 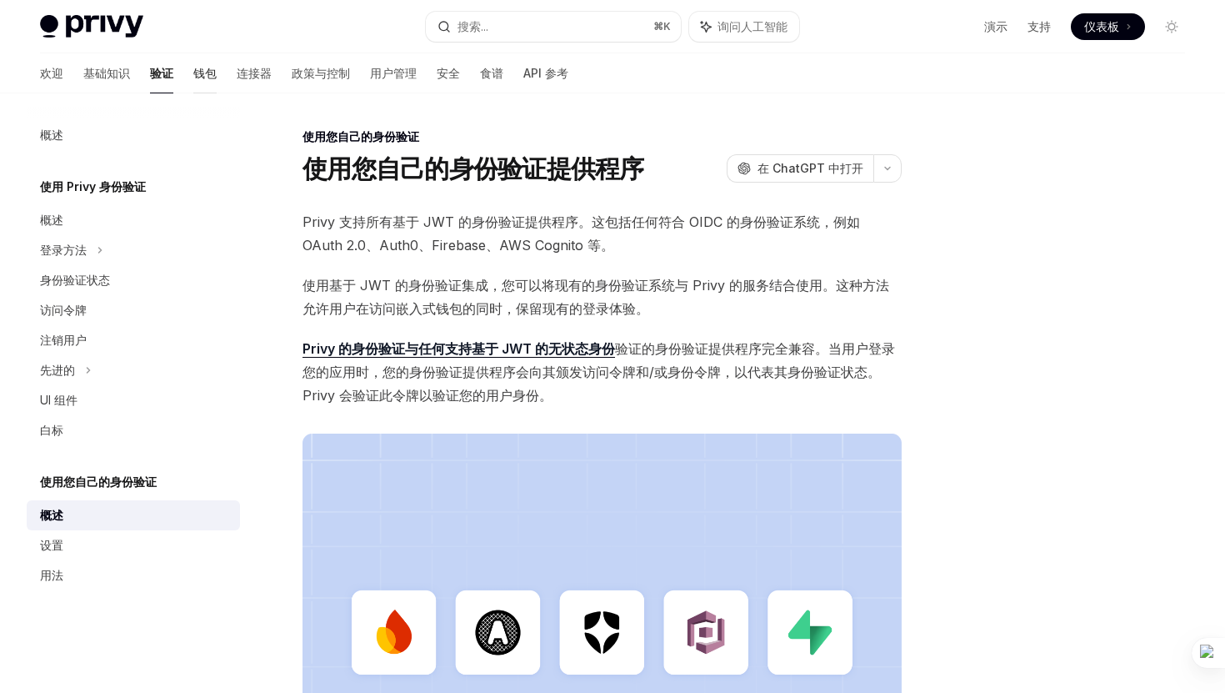 What do you see at coordinates (473, 26) in the screenshot?
I see `font: 搜索...` at bounding box center [473, 26].